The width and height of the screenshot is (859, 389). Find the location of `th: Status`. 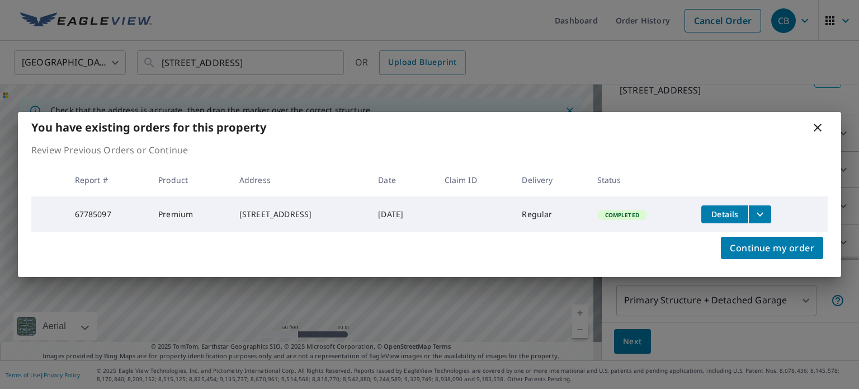

th: Status is located at coordinates (640, 179).